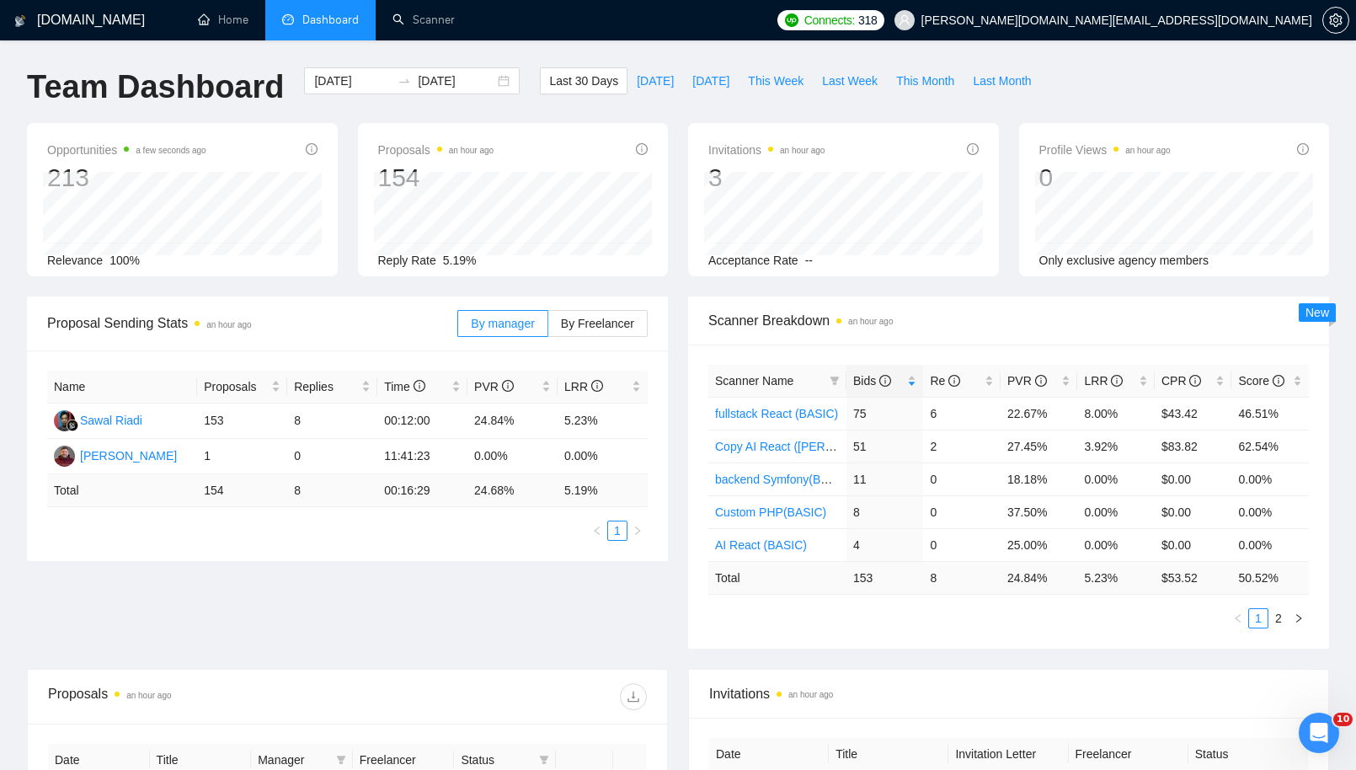  Describe the element at coordinates (1105, 150) in the screenshot. I see `span: Profile Views` at that location.